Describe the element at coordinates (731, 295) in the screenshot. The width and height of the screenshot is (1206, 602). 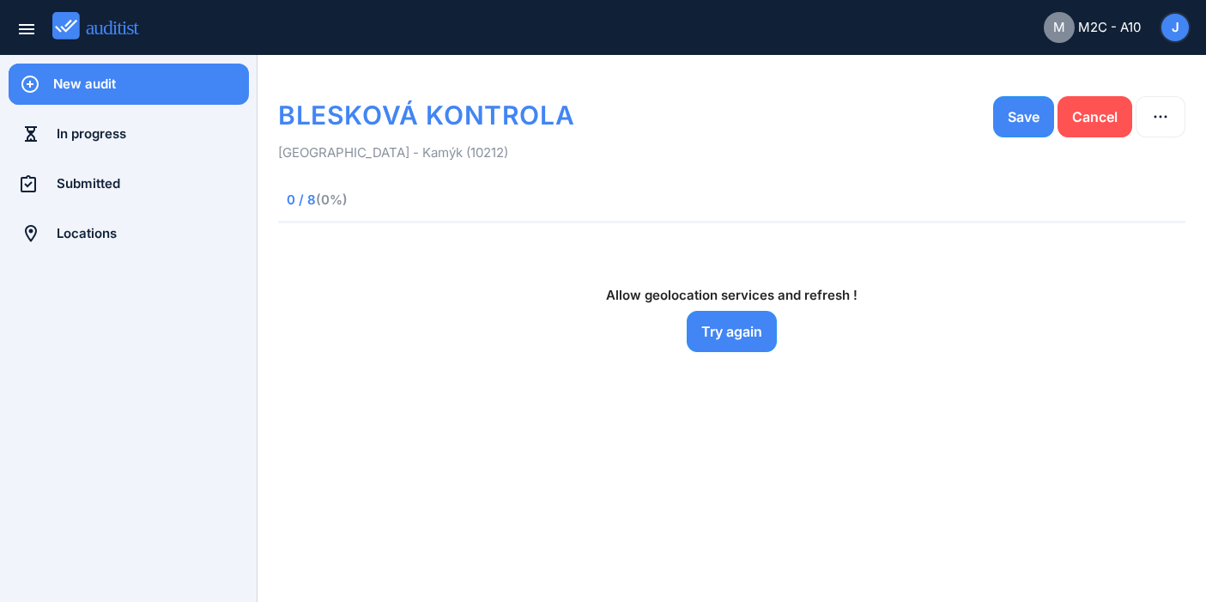
I see `h1: Allow geolocation services and refresh !` at that location.